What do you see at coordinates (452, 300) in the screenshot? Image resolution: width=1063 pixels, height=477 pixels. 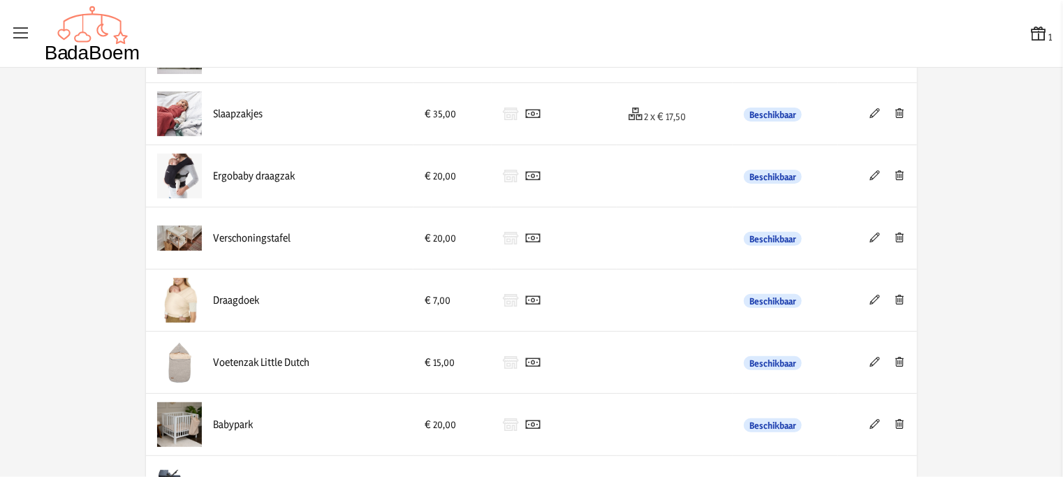 I see `div: € 7,00` at bounding box center [452, 300].